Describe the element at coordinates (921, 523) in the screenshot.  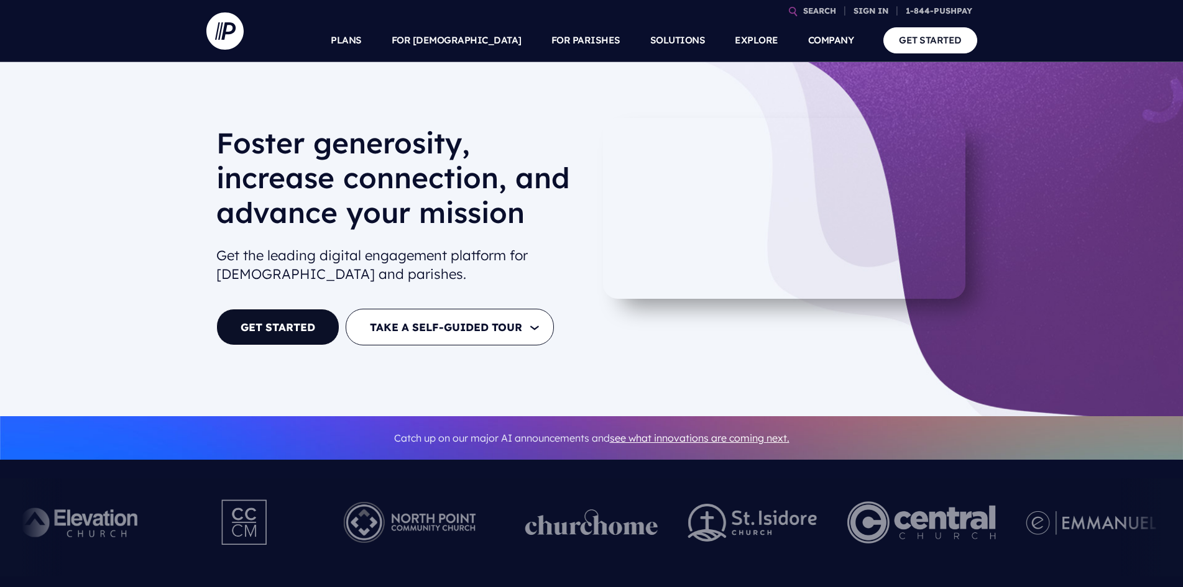
I see `img: Central Church Henderson NV` at that location.